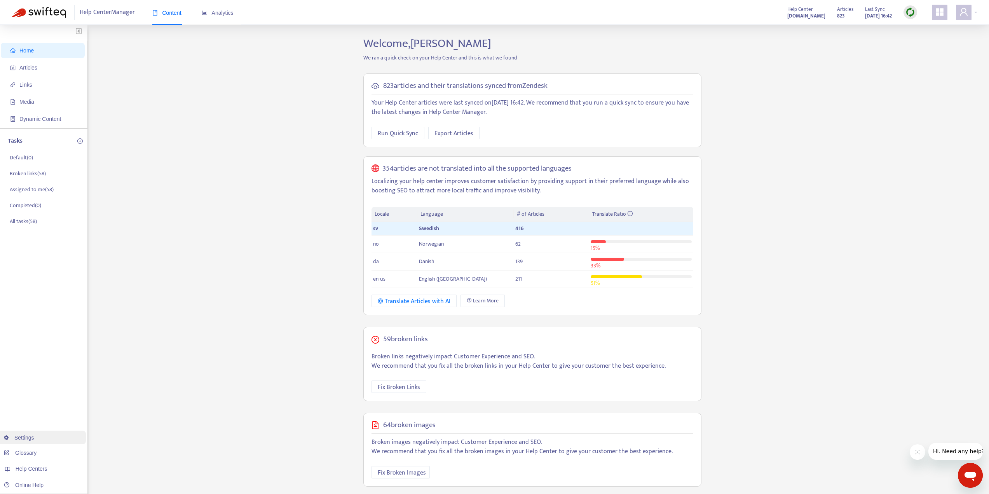 The image size is (989, 494). What do you see at coordinates (21, 157) in the screenshot?
I see `p: Default ( 0 )` at bounding box center [21, 157].